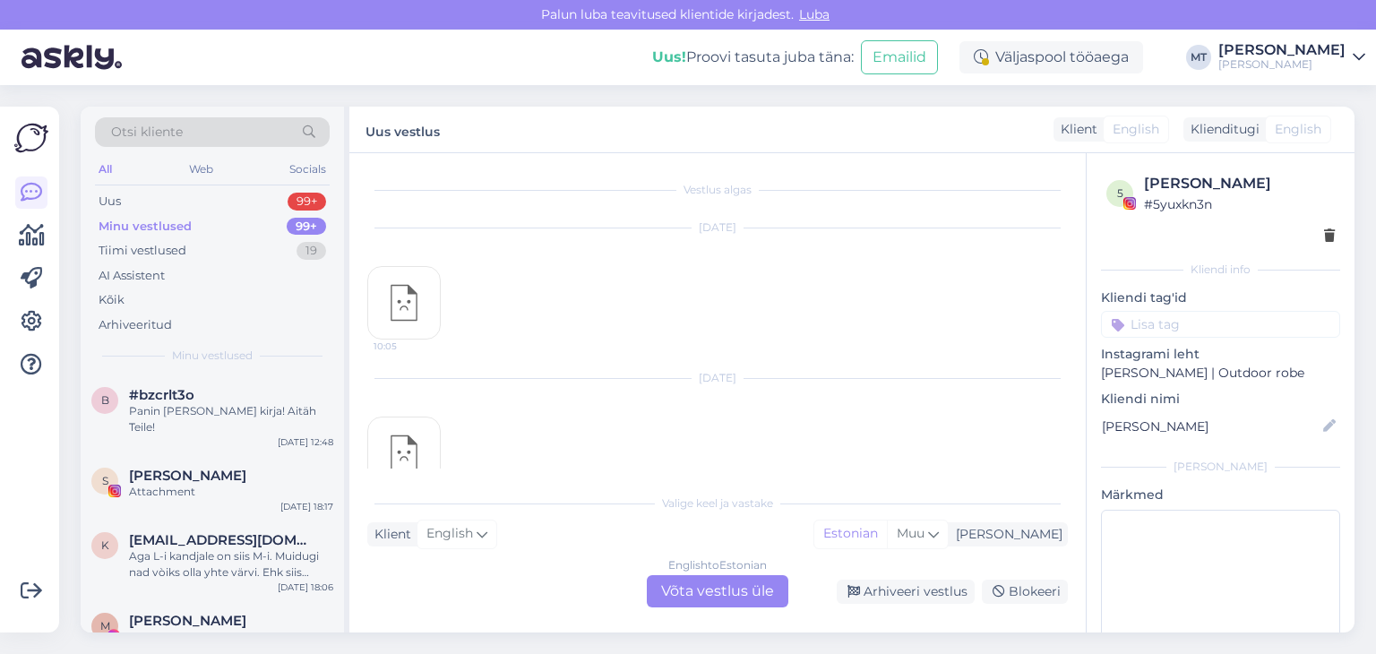 Image resolution: width=1376 pixels, height=654 pixels. What do you see at coordinates (1210, 426) in the screenshot?
I see `input: Lisa nimi` at bounding box center [1210, 426].